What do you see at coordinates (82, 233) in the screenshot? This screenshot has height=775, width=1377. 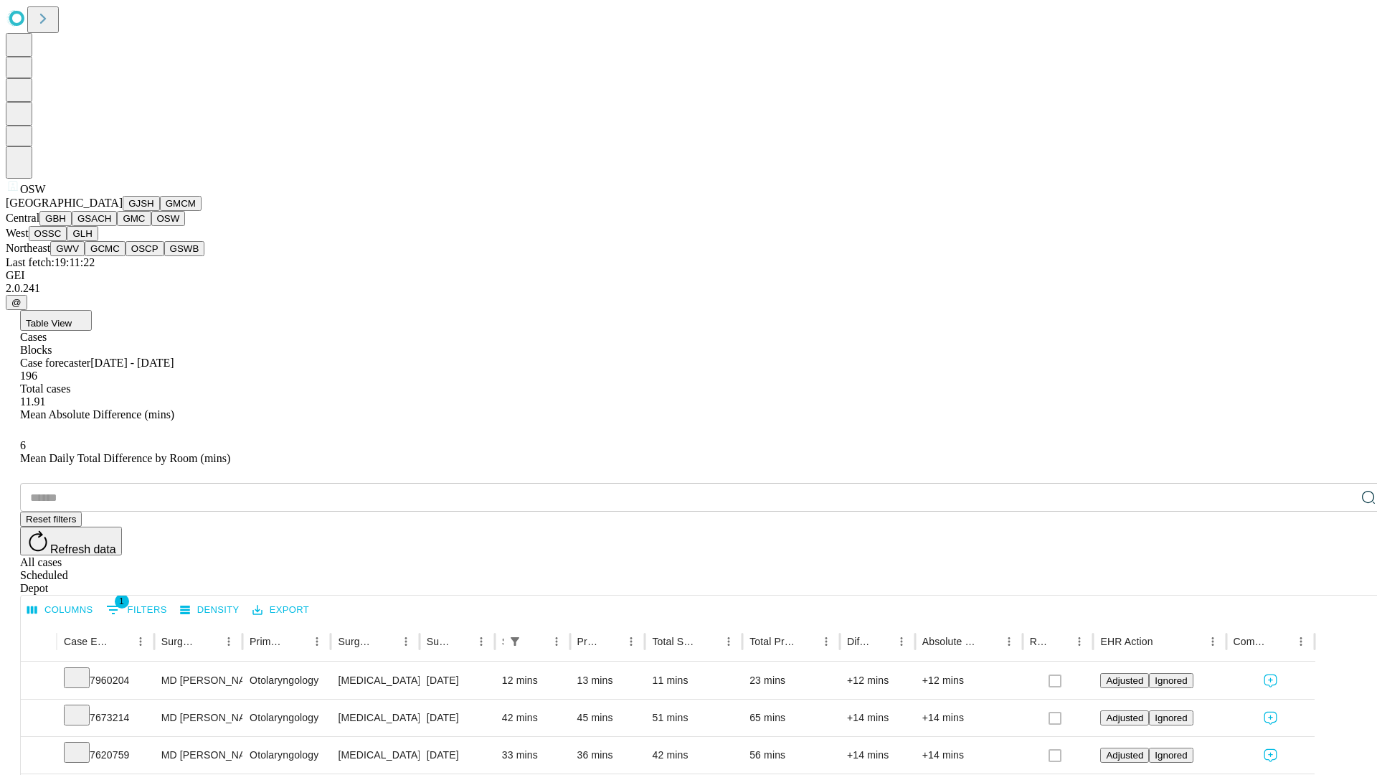 I see `button: GLH` at bounding box center [82, 233].